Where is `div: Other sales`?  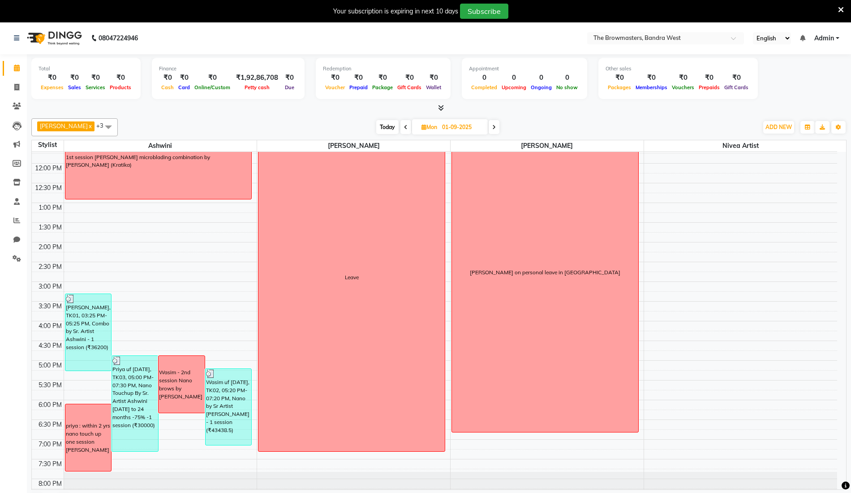 div: Other sales is located at coordinates (678, 69).